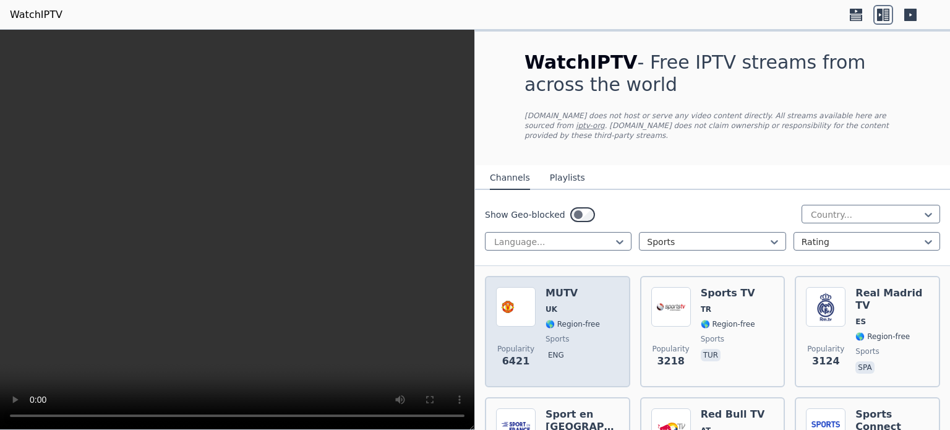 Image resolution: width=950 pixels, height=430 pixels. Describe the element at coordinates (892, 299) in the screenshot. I see `h6: Real Madrid TV` at that location.